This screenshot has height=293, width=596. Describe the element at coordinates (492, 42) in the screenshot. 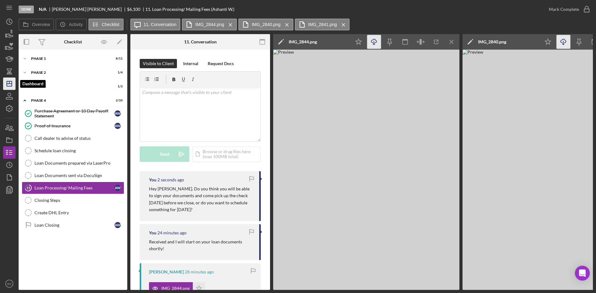

I see `div: IMG_2840.png` at that location.